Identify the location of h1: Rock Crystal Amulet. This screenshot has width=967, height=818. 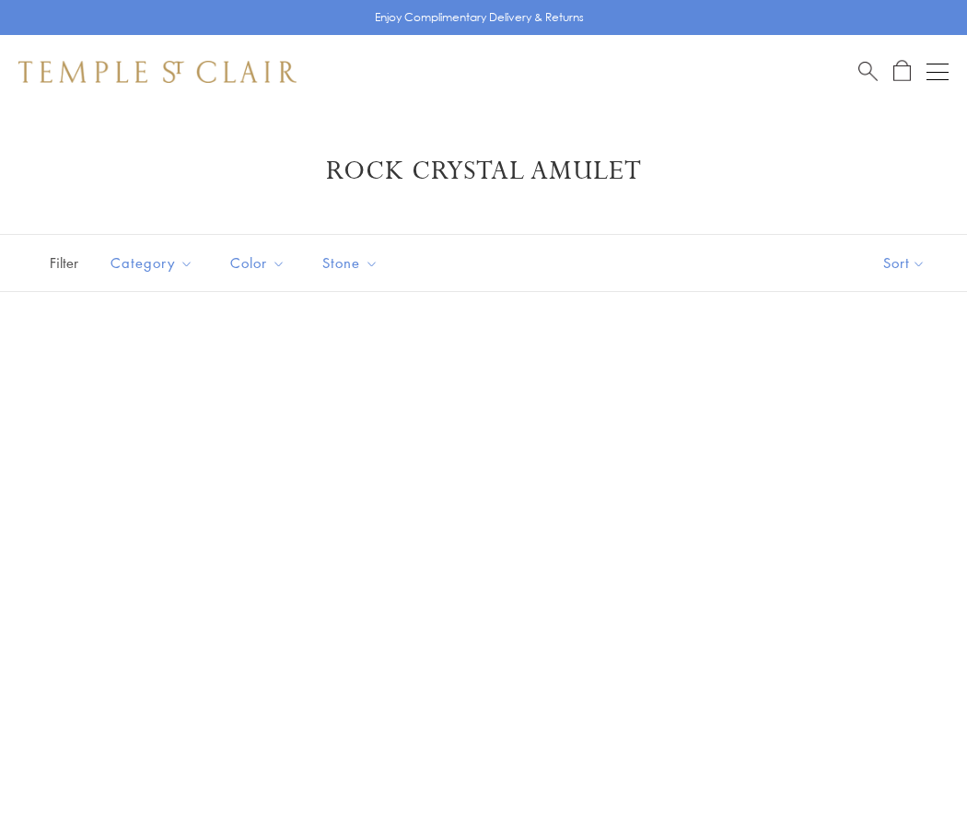
(483, 171).